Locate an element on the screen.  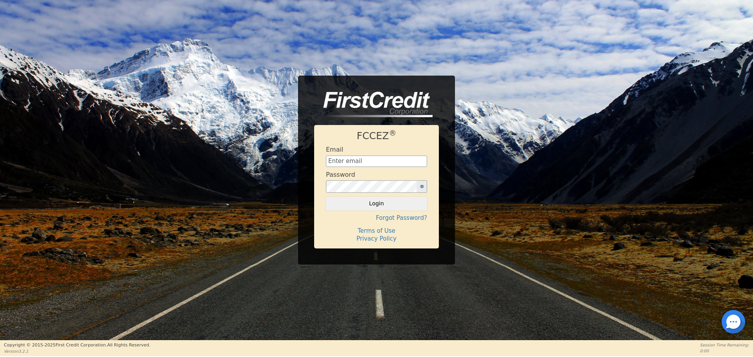
img: logo-CMu_cnol.png is located at coordinates (373, 105).